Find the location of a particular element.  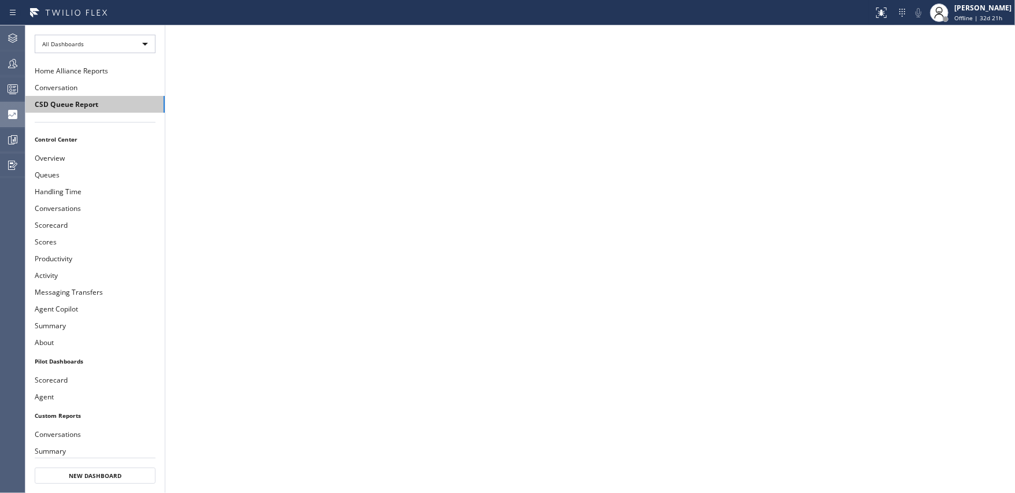

li: Control Center is located at coordinates (95, 139).